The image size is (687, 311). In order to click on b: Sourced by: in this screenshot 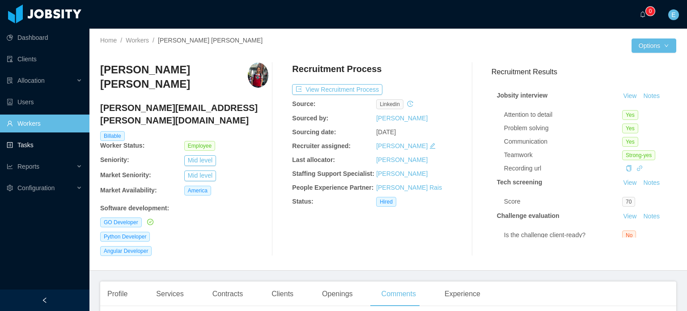, I will do `click(310, 118)`.